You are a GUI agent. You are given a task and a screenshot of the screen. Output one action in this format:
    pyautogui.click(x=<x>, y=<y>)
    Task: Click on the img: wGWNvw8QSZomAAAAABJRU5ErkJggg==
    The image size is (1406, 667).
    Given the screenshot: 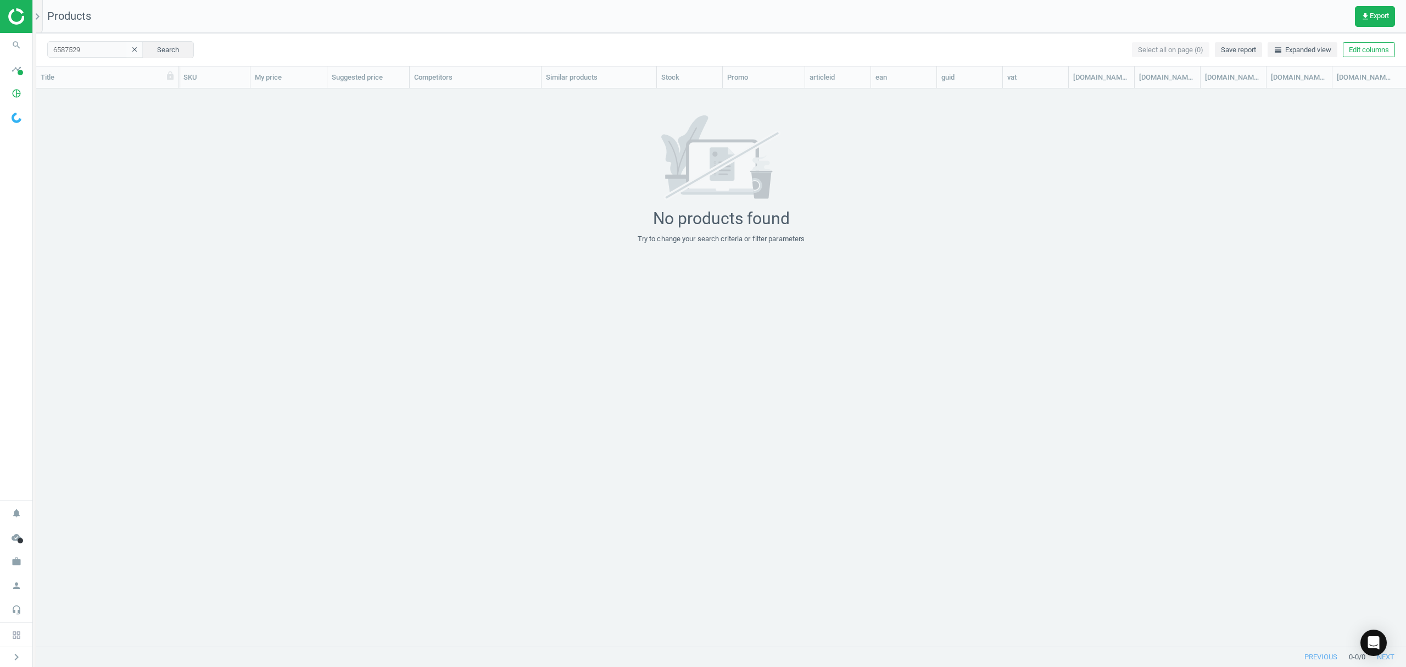 What is the action you would take?
    pyautogui.click(x=16, y=117)
    